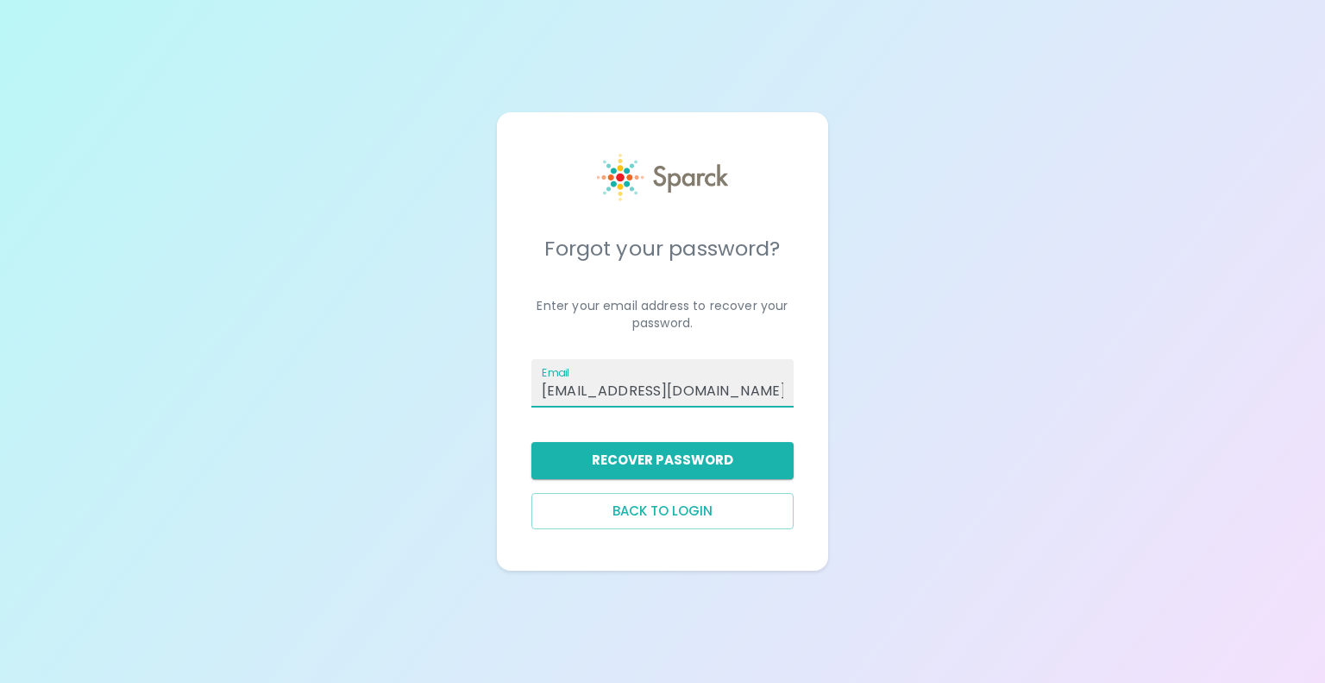 The height and width of the screenshot is (683, 1325). What do you see at coordinates (663, 314) in the screenshot?
I see `p: Enter your email address to recover your password.` at bounding box center [663, 314].